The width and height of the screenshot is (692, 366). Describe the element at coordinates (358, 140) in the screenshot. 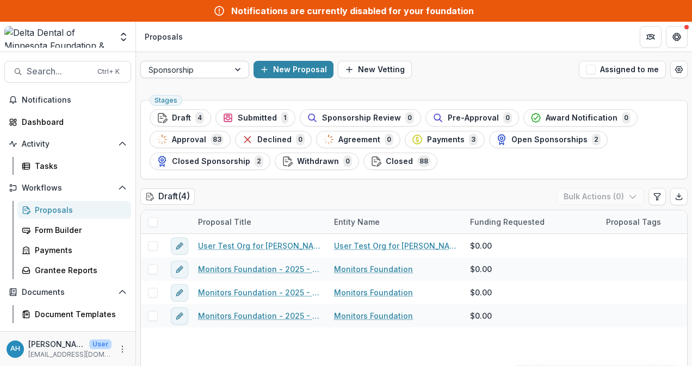

I see `button: Agreement0` at that location.